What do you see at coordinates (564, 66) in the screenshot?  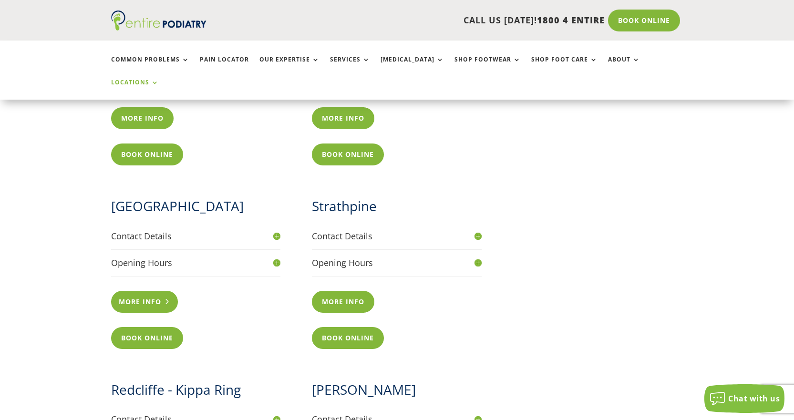 I see `a: Shop Foot Care` at bounding box center [564, 66].